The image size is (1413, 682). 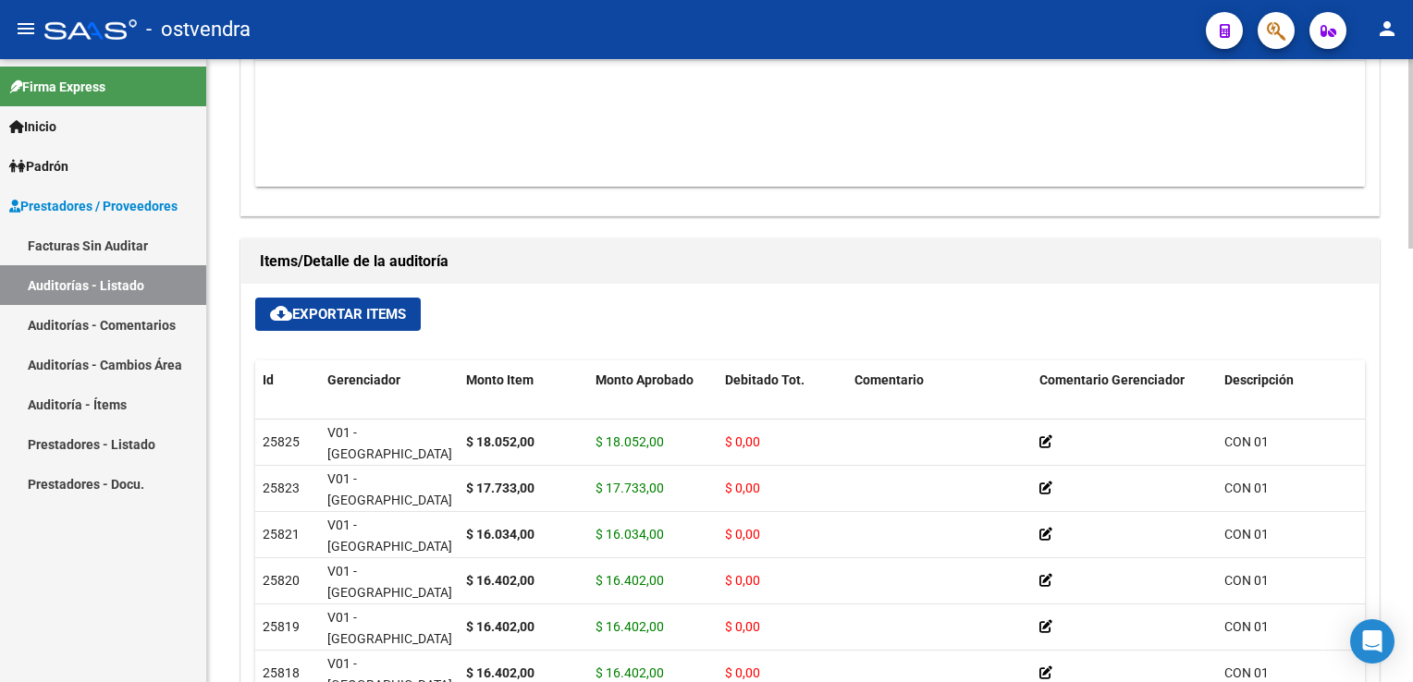 What do you see at coordinates (281, 488) in the screenshot?
I see `span: 25823` at bounding box center [281, 488].